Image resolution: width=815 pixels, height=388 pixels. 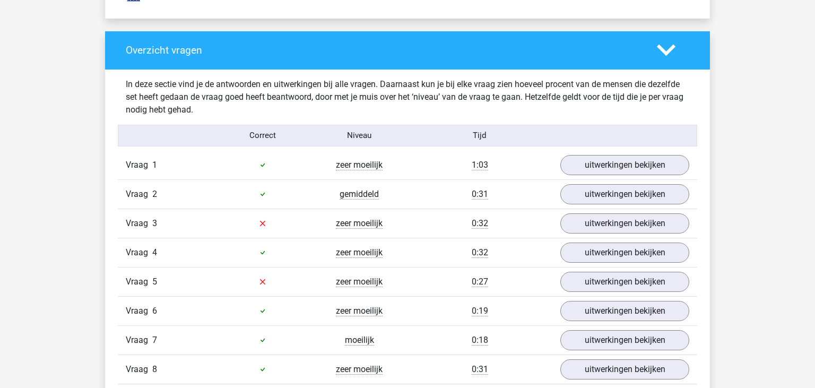 I want to click on span: 2, so click(x=154, y=194).